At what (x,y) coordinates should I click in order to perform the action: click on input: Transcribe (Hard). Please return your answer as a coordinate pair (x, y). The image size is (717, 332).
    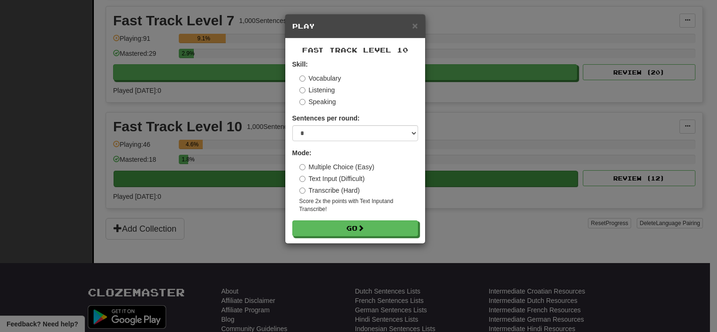
    Looking at the image, I should click on (302, 190).